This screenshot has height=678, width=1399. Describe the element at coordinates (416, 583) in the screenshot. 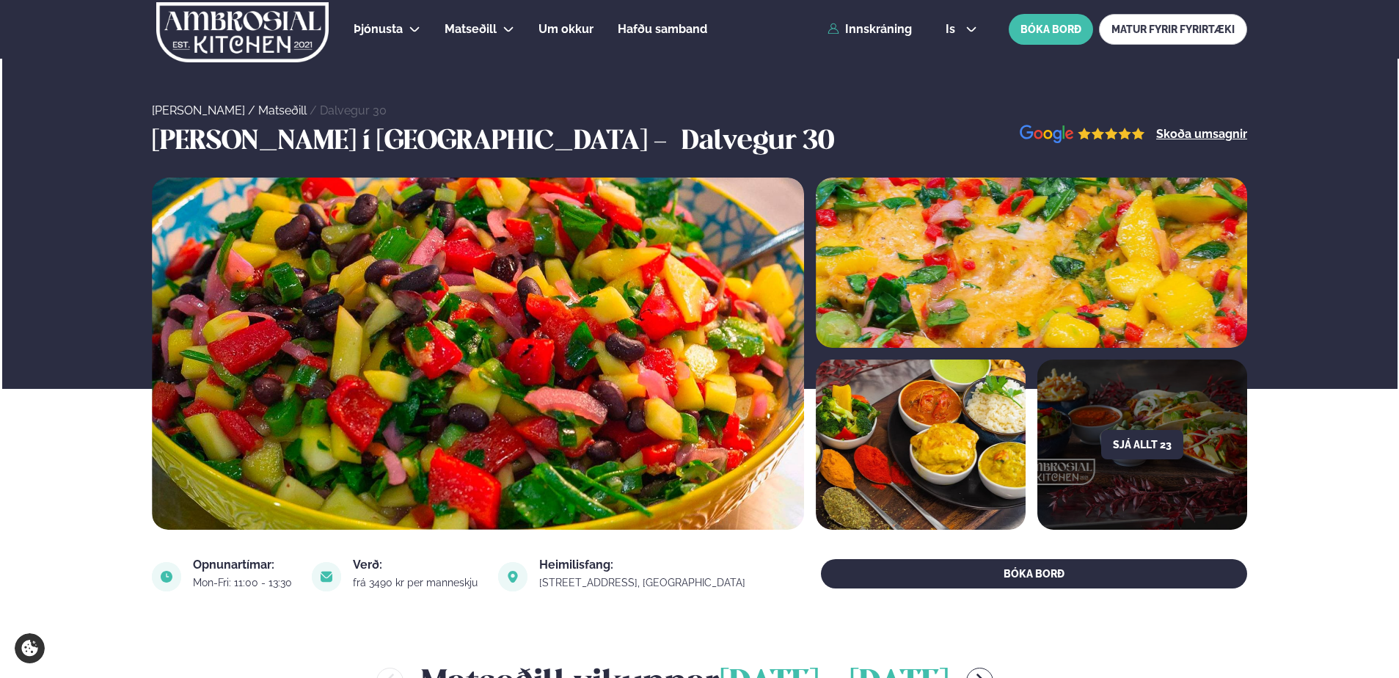

I see `div: frá 3490 kr per manneskju` at that location.